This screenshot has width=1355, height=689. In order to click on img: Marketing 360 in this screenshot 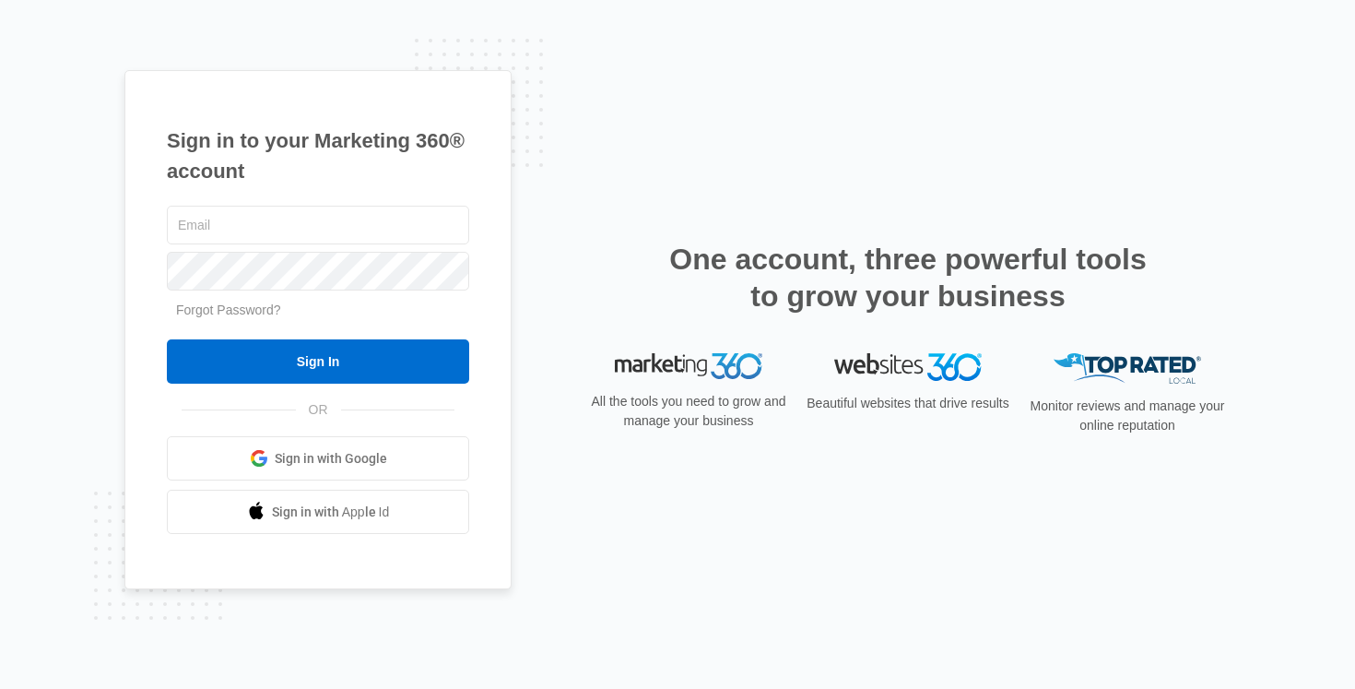, I will do `click(689, 366)`.